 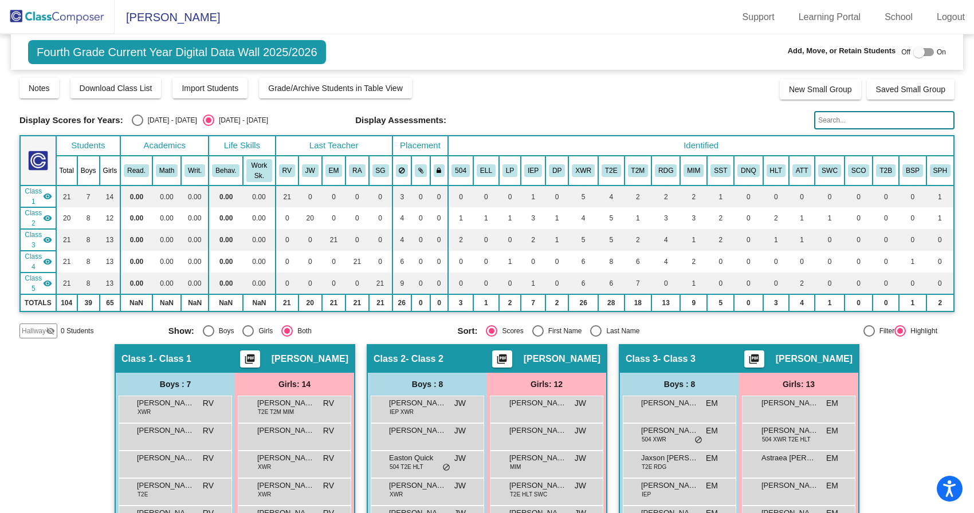 I want to click on span: Download Class List, so click(x=116, y=88).